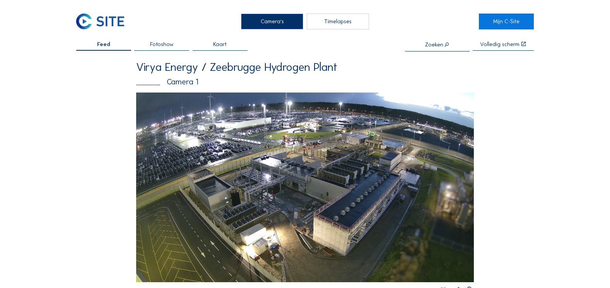  Describe the element at coordinates (305, 187) in the screenshot. I see `img: Image` at that location.